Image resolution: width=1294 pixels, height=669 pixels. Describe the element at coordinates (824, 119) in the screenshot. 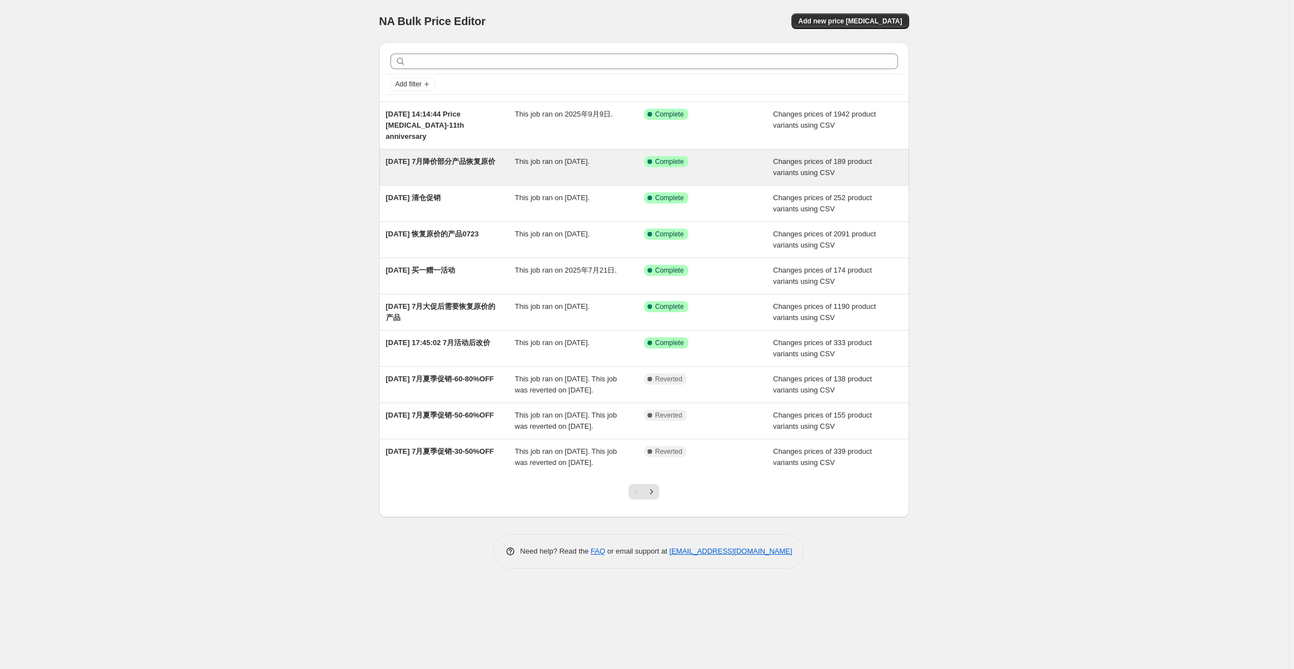

I see `span: Changes prices of 1942 product variants using CSV` at that location.